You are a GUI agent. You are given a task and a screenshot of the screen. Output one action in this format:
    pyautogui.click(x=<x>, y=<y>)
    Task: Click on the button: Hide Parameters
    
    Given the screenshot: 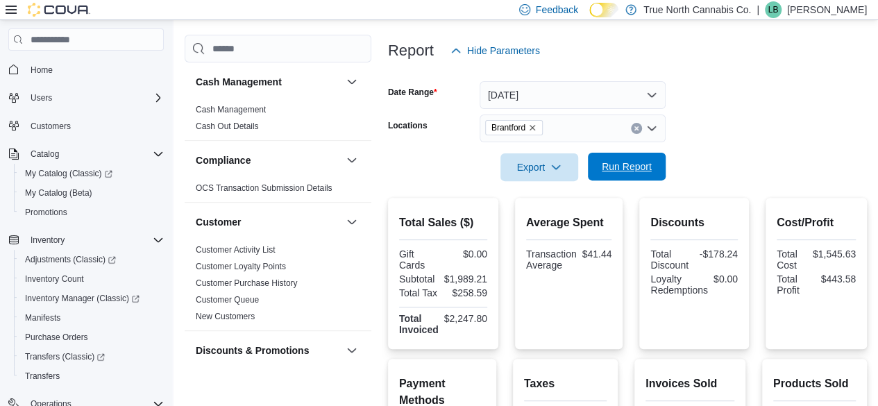 What is the action you would take?
    pyautogui.click(x=495, y=51)
    